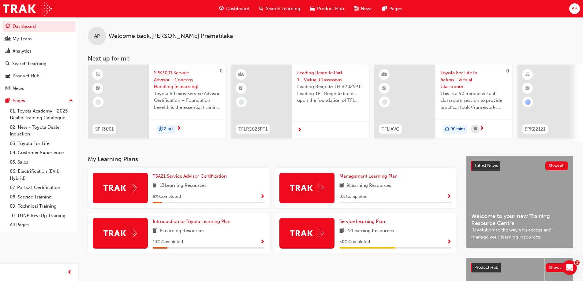 The height and width of the screenshot is (281, 583). What do you see at coordinates (473, 101) in the screenshot?
I see `span: This is a 90 minute virtual classroom session to provide practical tools/frameworks, behaviours a...` at bounding box center [473, 101].